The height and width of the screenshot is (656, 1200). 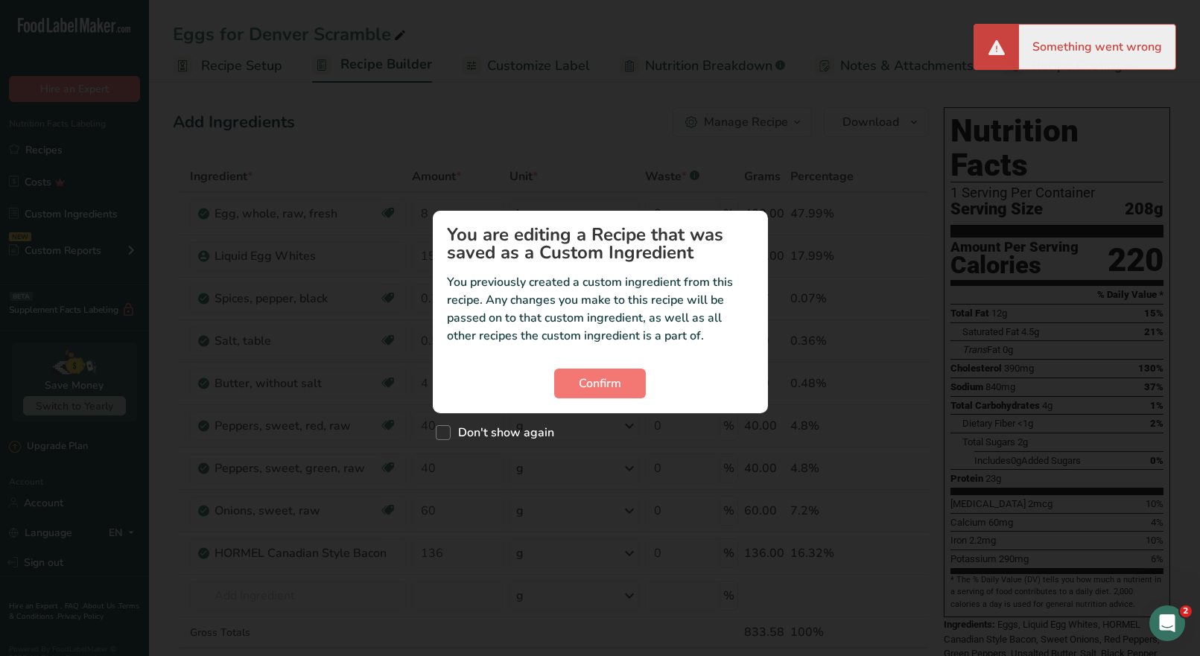 I want to click on button: Confirm, so click(x=600, y=384).